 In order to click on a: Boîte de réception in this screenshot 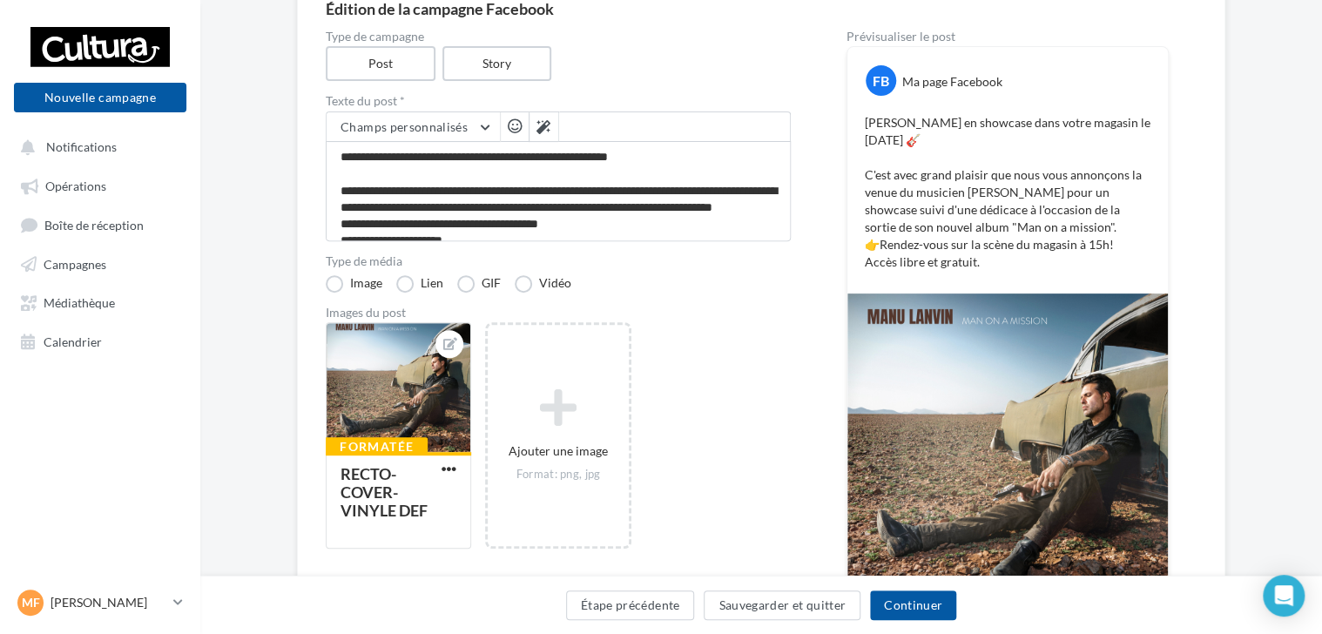, I will do `click(100, 224)`.